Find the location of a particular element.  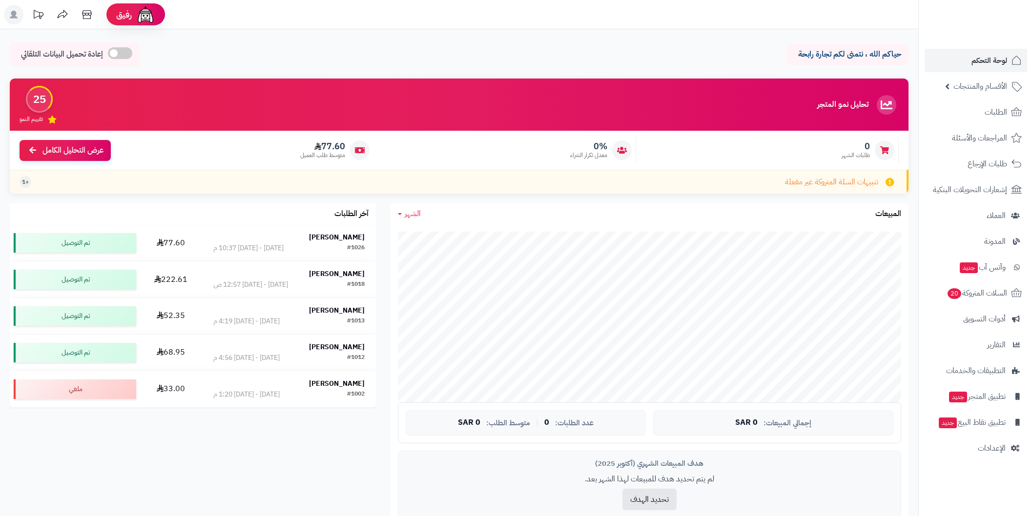

span: معدل تكرار الشراء is located at coordinates (589, 155).